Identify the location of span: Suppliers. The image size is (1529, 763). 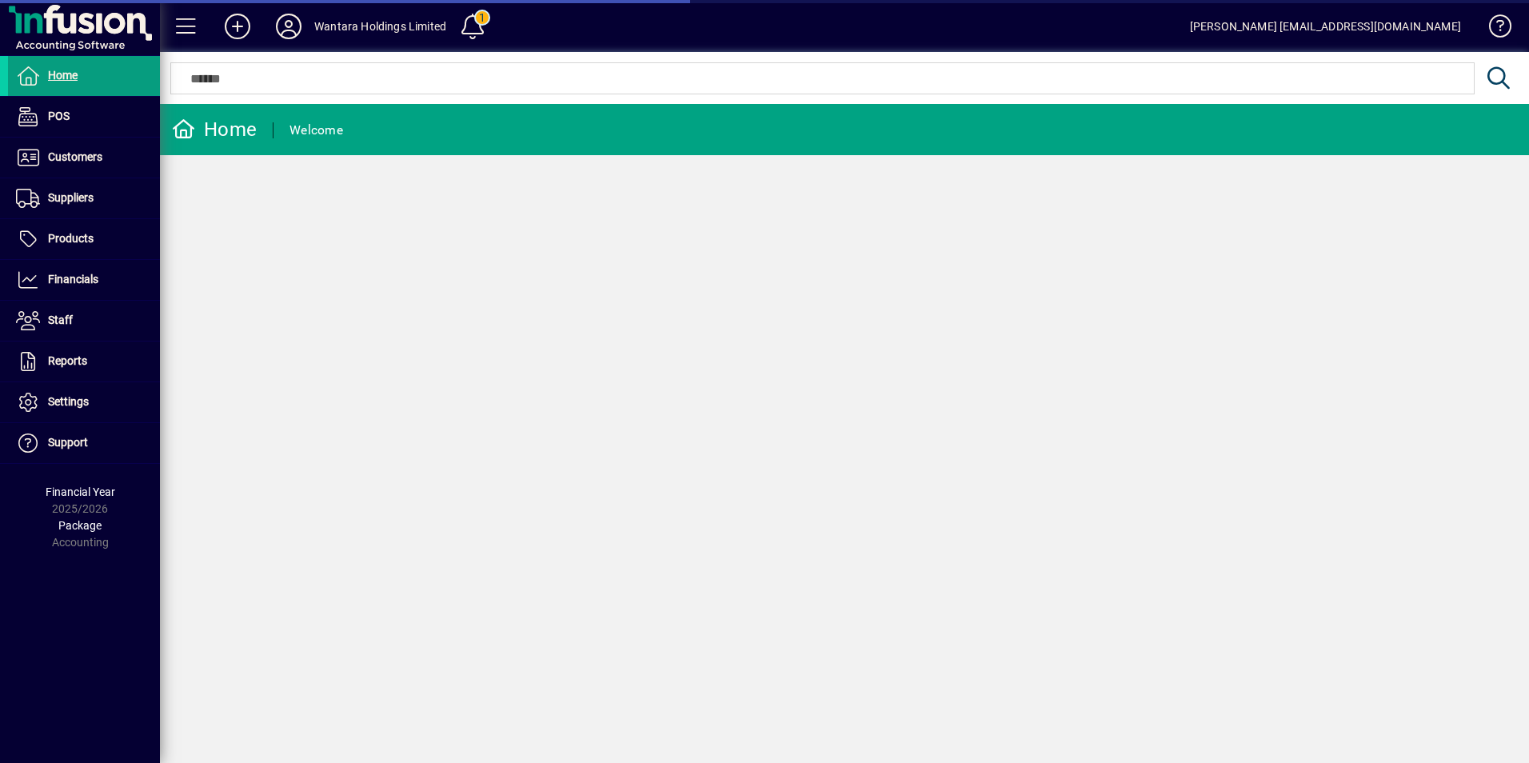
(70, 198).